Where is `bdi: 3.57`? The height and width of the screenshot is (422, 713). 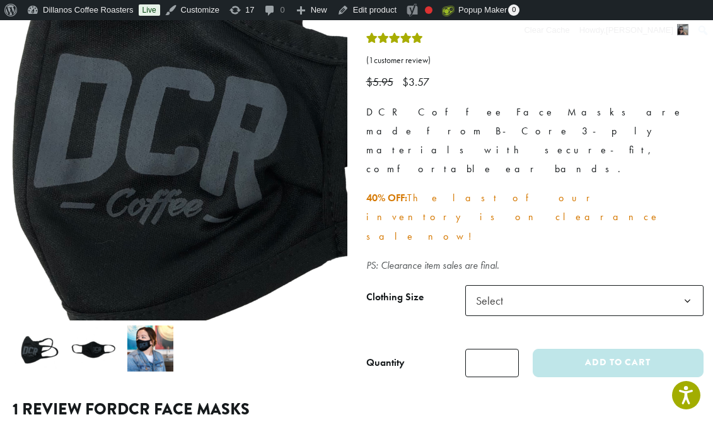
bdi: 3.57 is located at coordinates (418, 81).